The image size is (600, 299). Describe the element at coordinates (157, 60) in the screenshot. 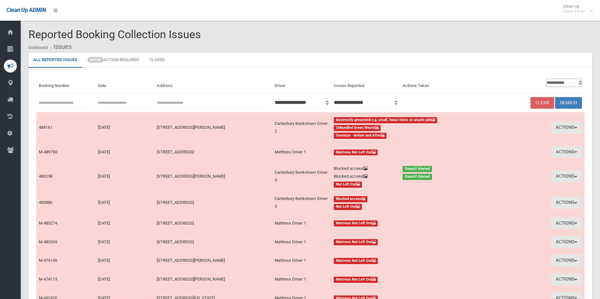

I see `a: Closed` at that location.